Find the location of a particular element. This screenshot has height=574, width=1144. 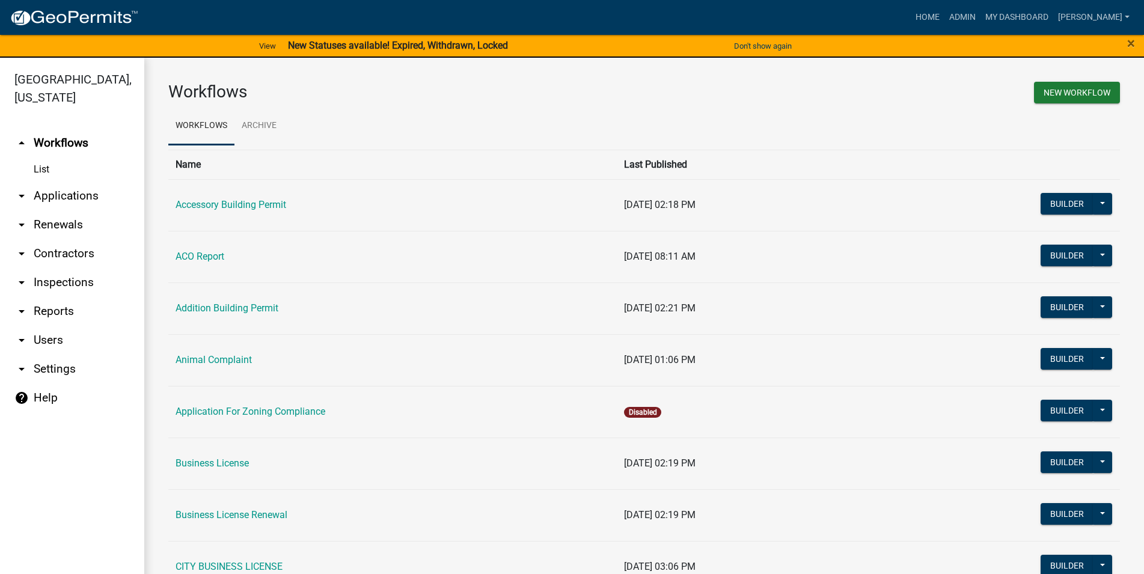

th: Name is located at coordinates (393, 164).